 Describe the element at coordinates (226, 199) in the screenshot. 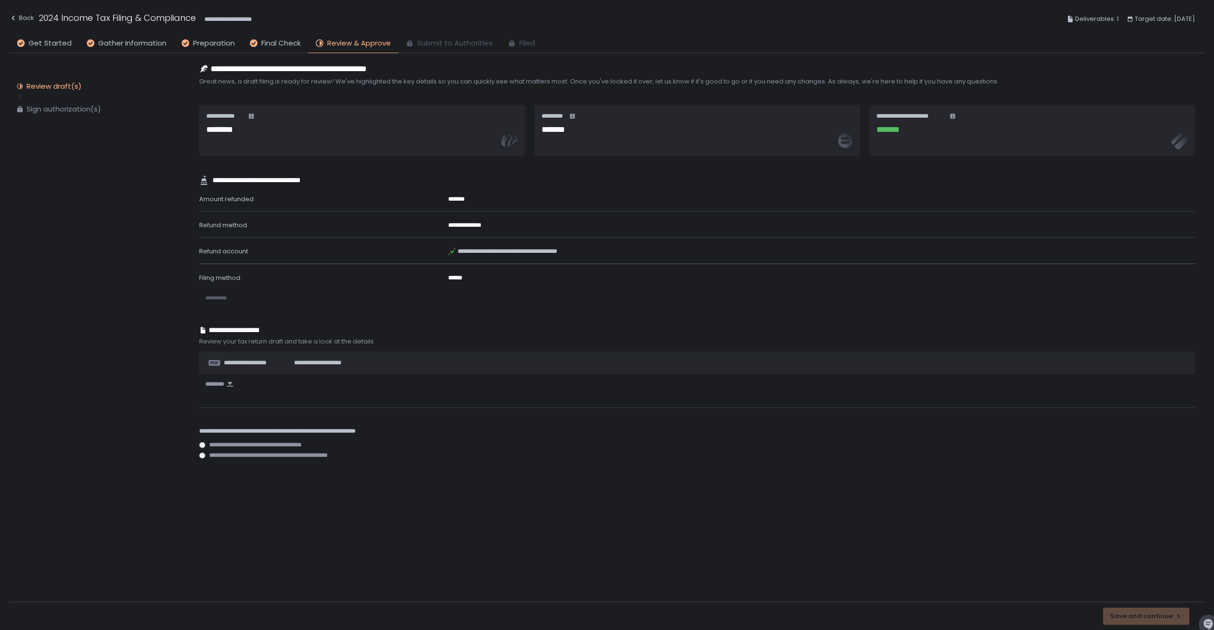

I see `span: Amount refunded` at that location.